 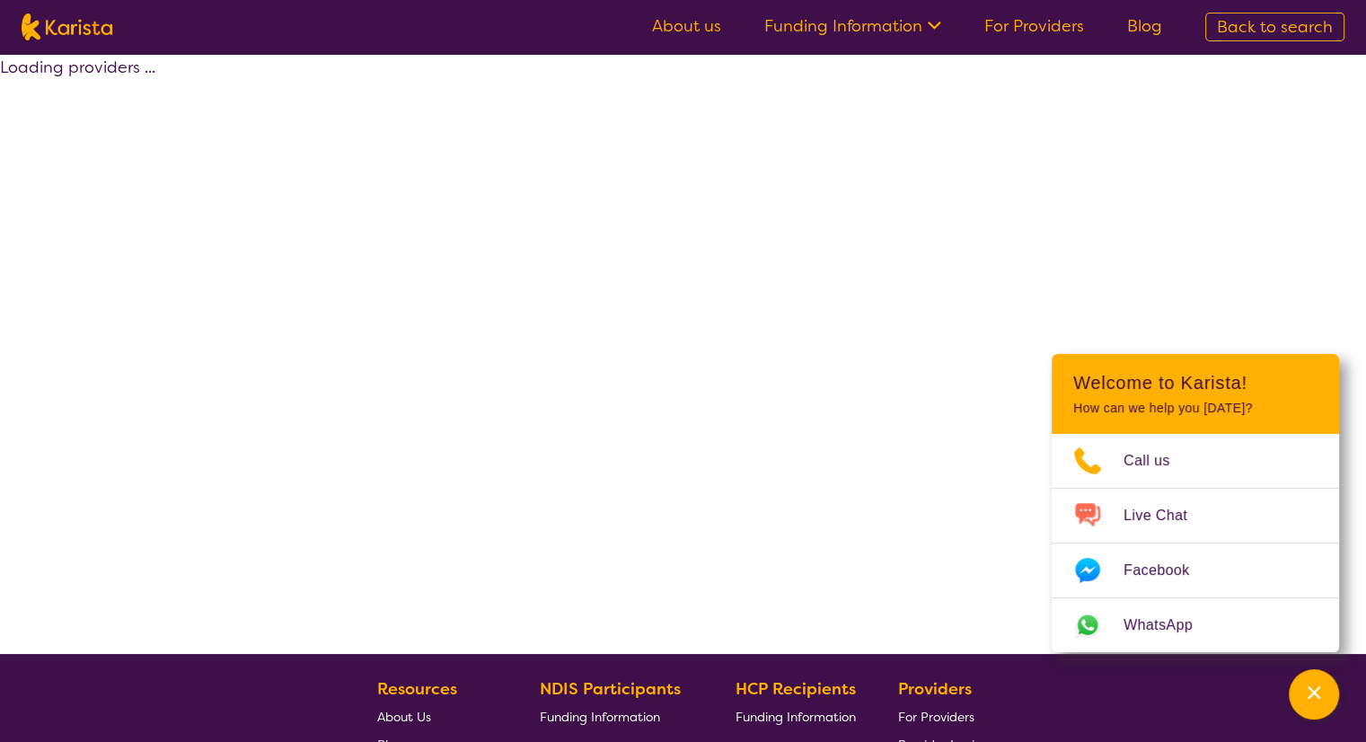 I want to click on button: Channel Menu, so click(x=1314, y=694).